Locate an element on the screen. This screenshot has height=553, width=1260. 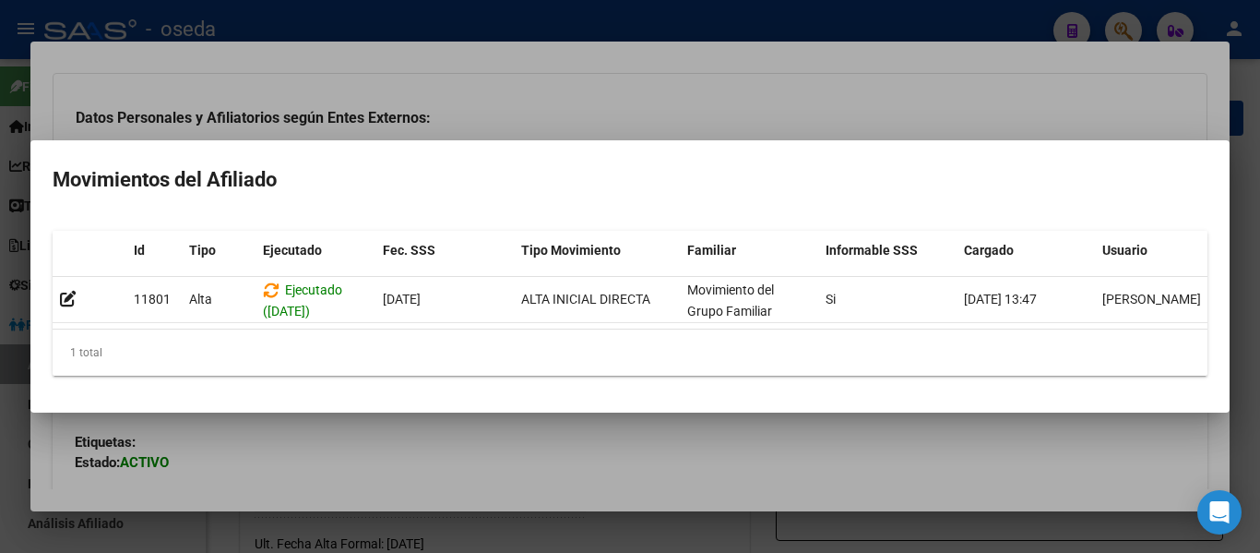
datatable-header-cell: Familiar is located at coordinates (749, 250).